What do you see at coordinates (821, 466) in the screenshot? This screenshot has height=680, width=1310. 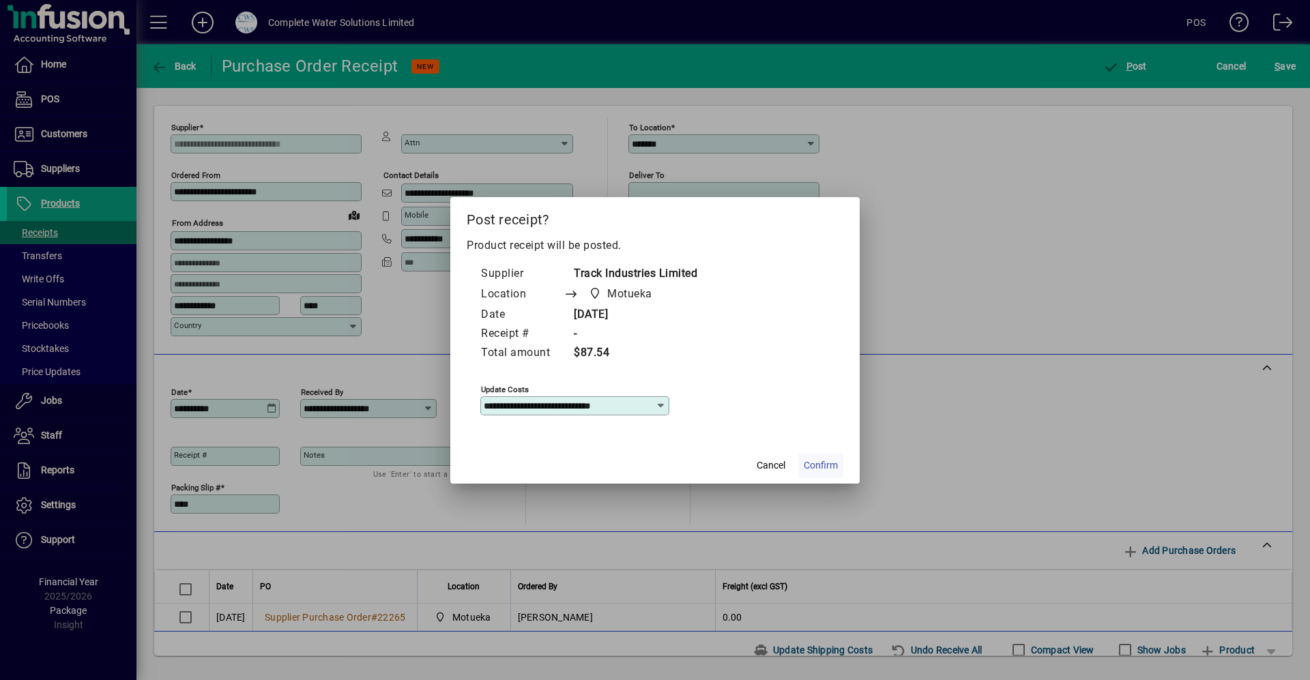 I see `button: Confirm` at bounding box center [821, 466].